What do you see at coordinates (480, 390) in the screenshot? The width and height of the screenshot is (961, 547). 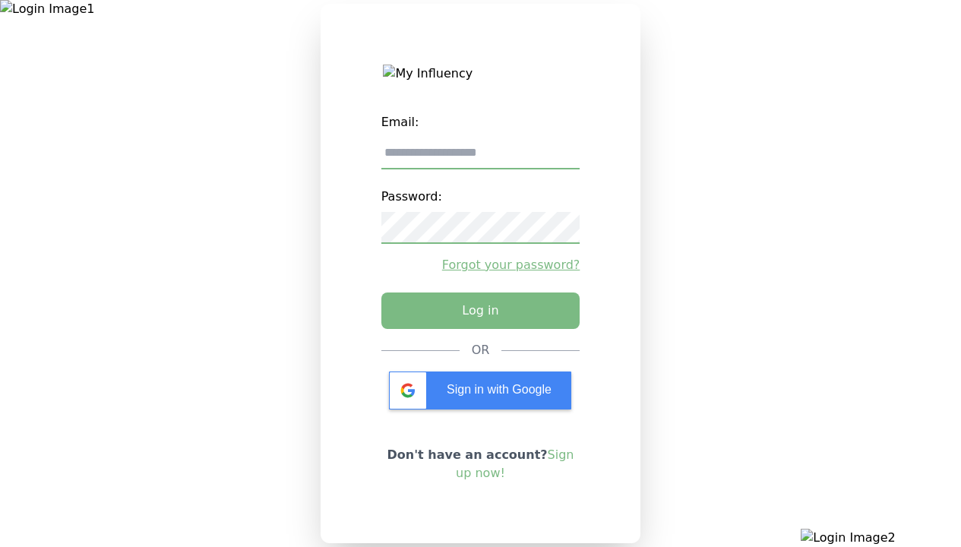 I see `div: Sign in with Google` at bounding box center [480, 390].